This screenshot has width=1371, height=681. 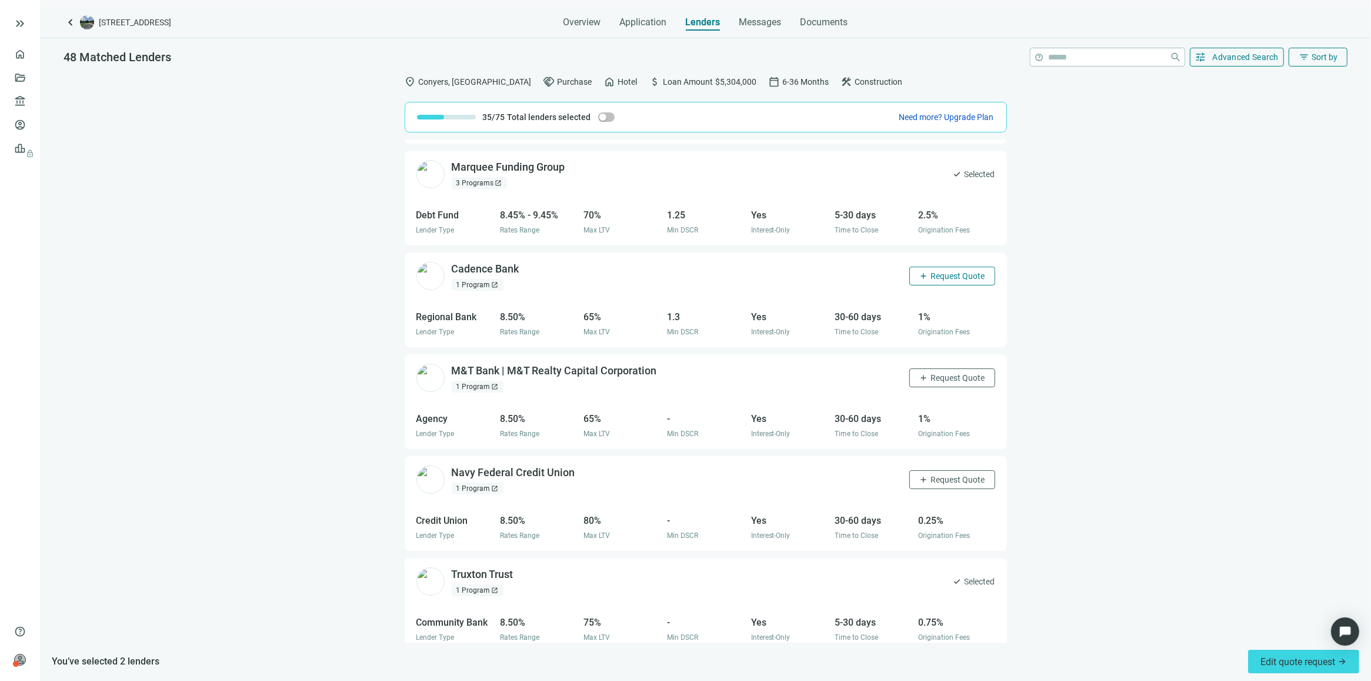 What do you see at coordinates (775, 82) in the screenshot?
I see `span: calendar_today` at bounding box center [775, 82].